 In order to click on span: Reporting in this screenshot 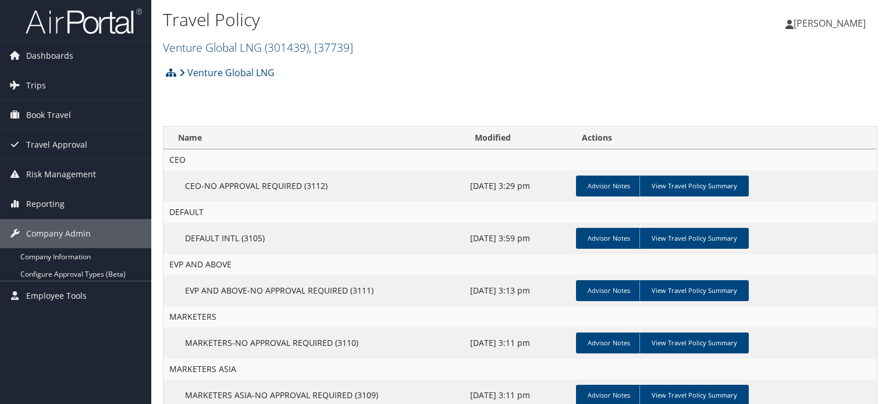, I will do `click(45, 204)`.